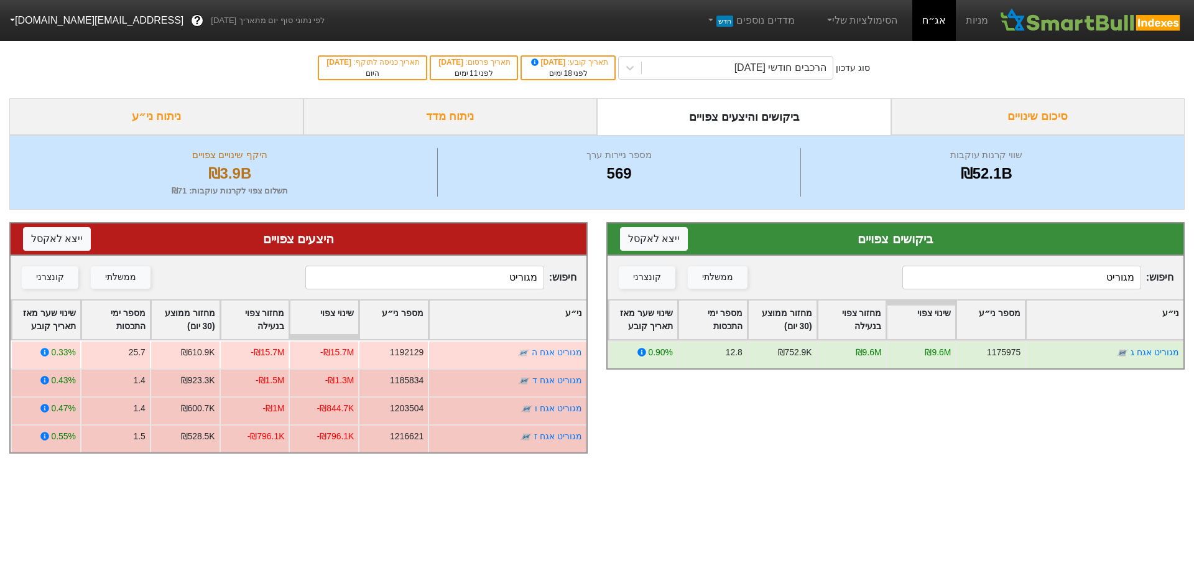  Describe the element at coordinates (63, 352) in the screenshot. I see `div: 0.33%` at that location.